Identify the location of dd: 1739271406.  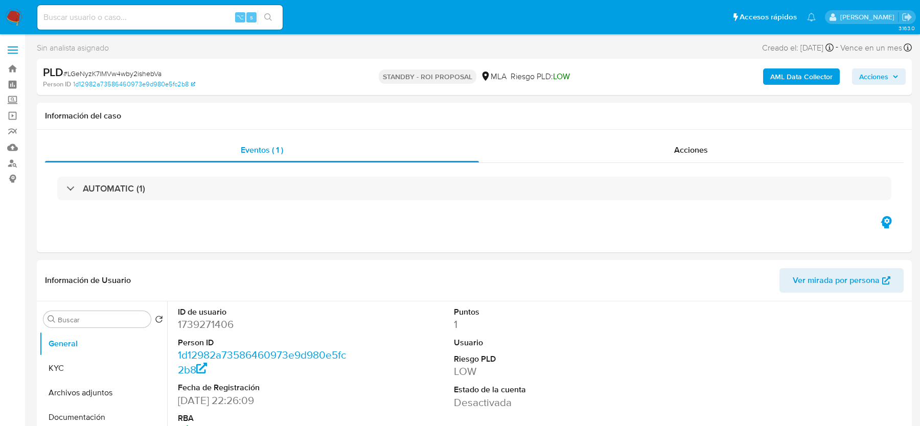
(265, 324).